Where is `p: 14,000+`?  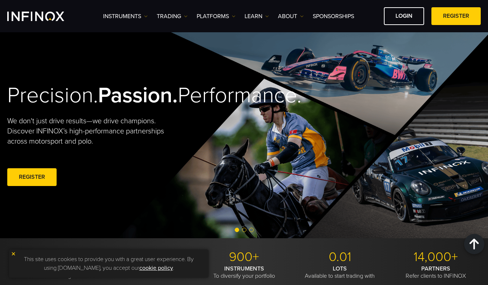
p: 14,000+ is located at coordinates (436, 257).